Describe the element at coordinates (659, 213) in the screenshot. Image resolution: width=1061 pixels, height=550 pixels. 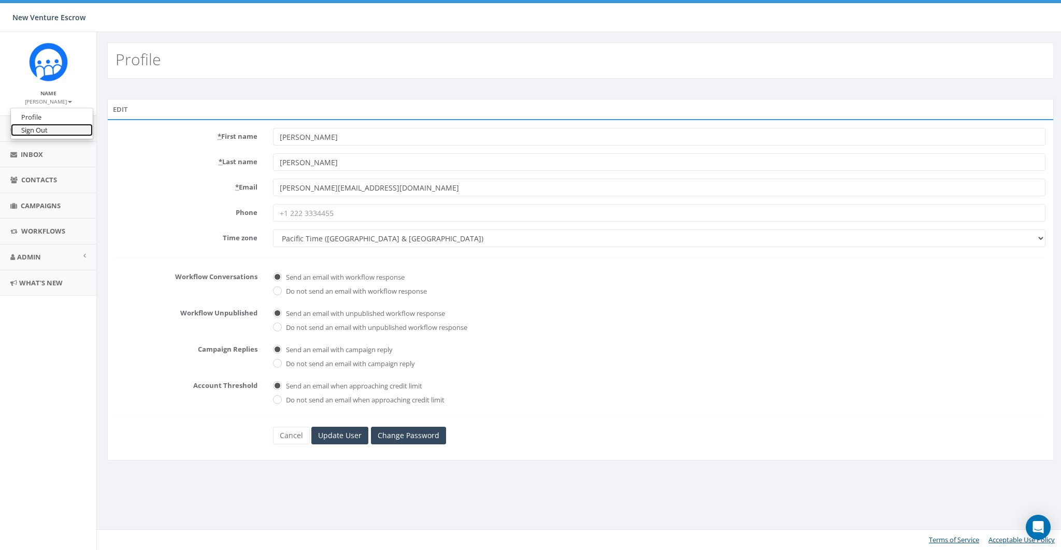
I see `input: +1 222 3334455` at that location.